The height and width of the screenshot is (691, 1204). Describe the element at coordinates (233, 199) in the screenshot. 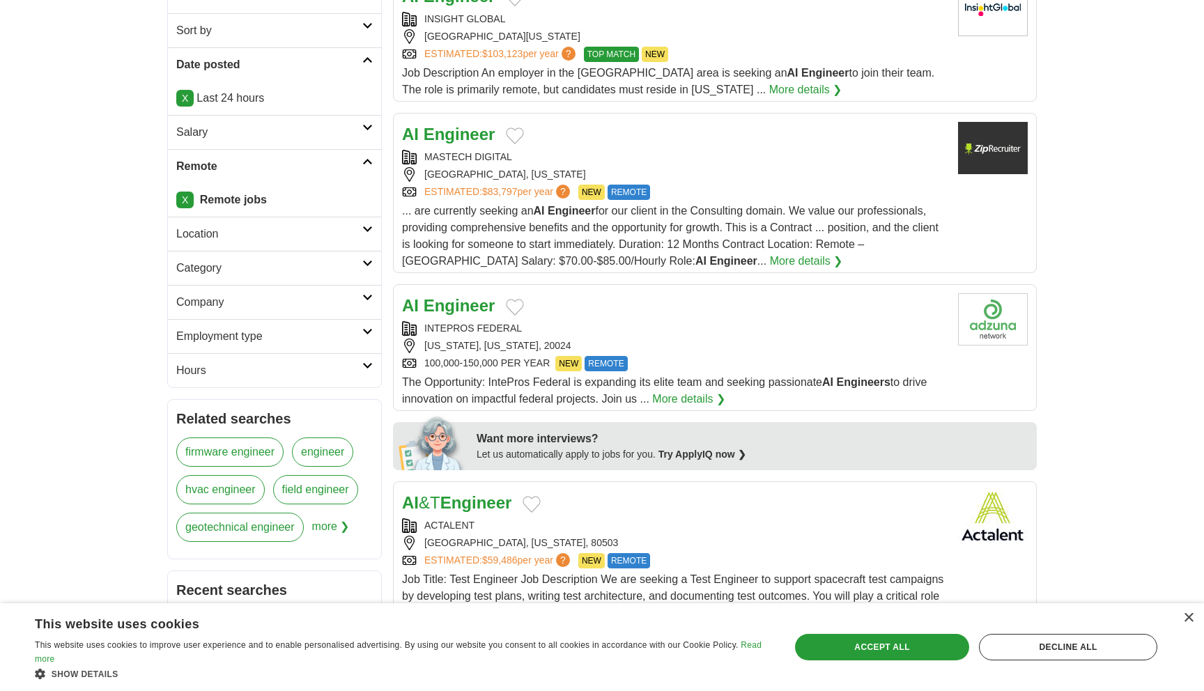

I see `strong: Remote jobs` at that location.